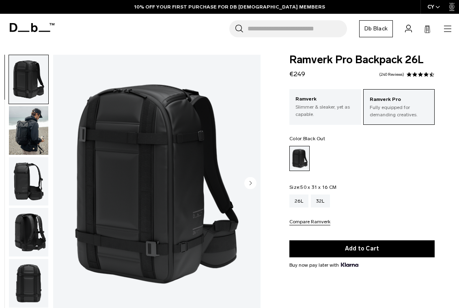  Describe the element at coordinates (376, 29) in the screenshot. I see `a: Db Black` at that location.